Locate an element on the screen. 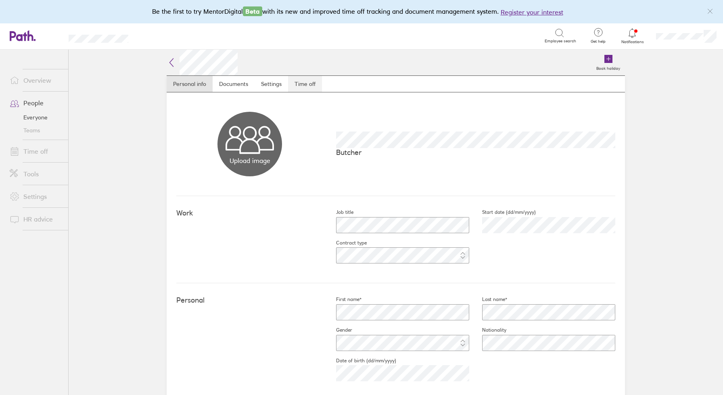 The image size is (723, 395). span: Get help is located at coordinates (598, 42).